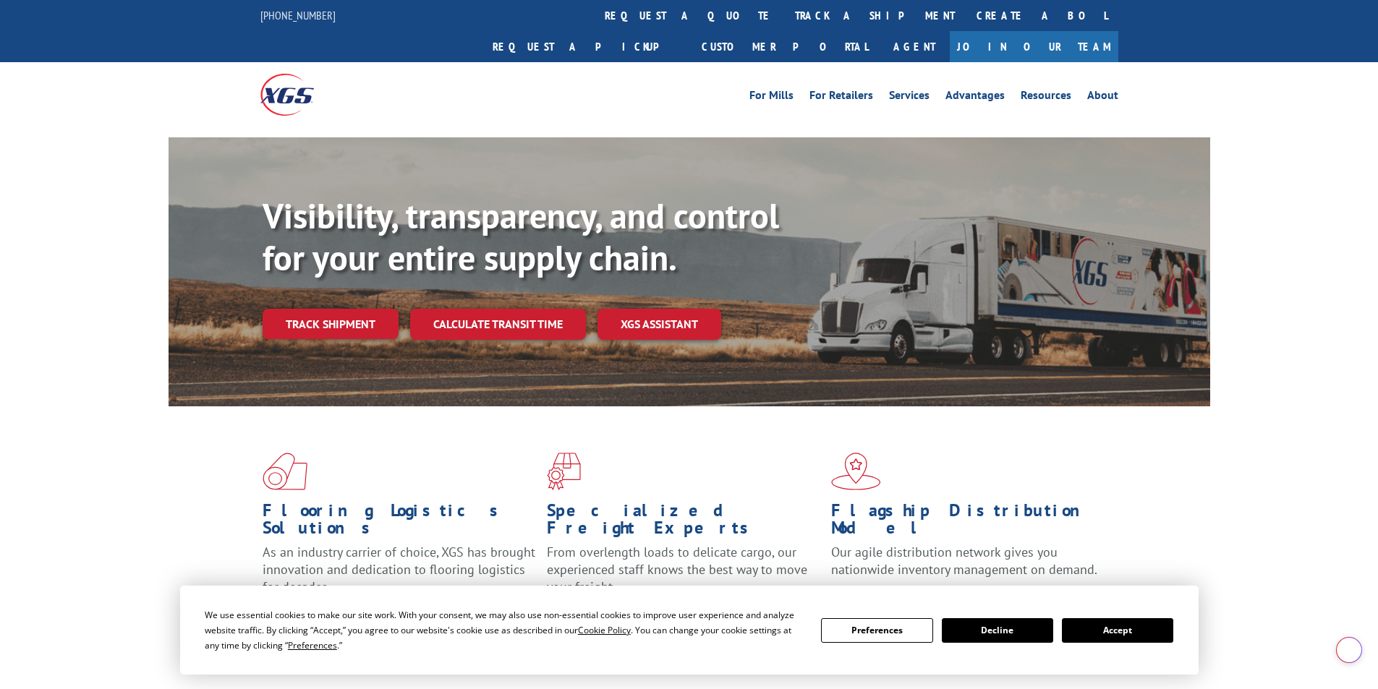 Image resolution: width=1378 pixels, height=689 pixels. I want to click on img: xgs-icon-total-supply-chain-intelligence-red, so click(285, 472).